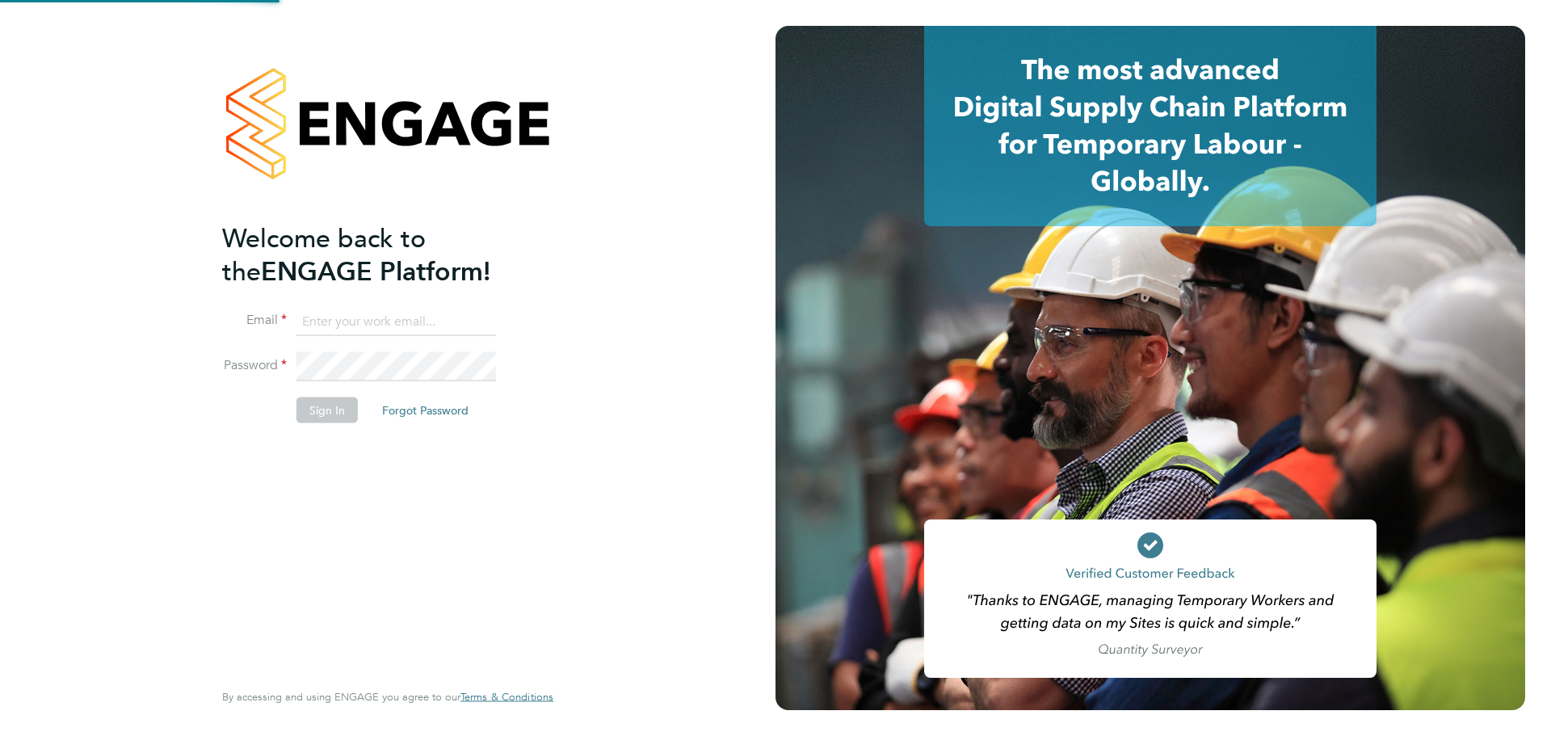 Image resolution: width=1551 pixels, height=736 pixels. Describe the element at coordinates (388, 696) in the screenshot. I see `span: By accessing and using ENGAGE you agree to our` at that location.